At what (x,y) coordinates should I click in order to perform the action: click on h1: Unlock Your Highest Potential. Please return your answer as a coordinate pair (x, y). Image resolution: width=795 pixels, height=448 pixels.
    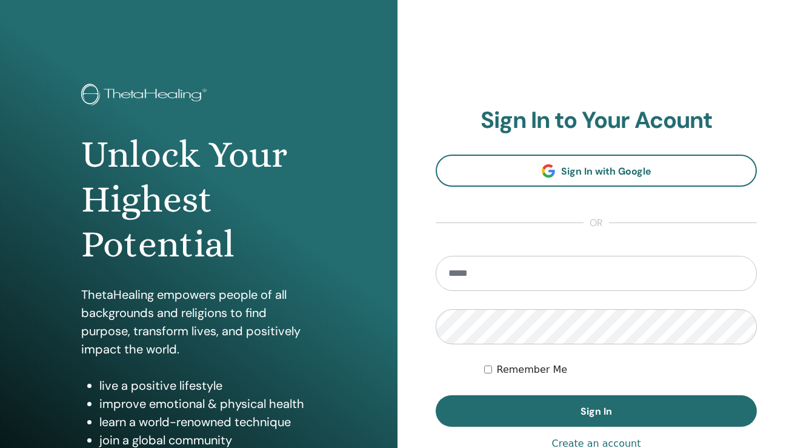
    Looking at the image, I should click on (198, 199).